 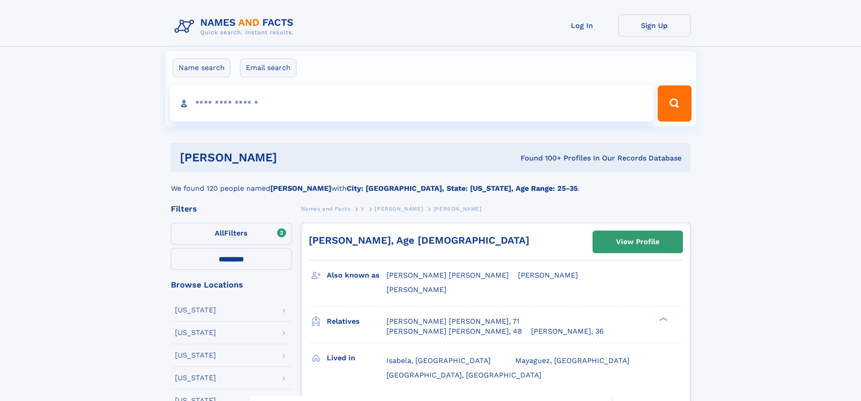 What do you see at coordinates (357, 275) in the screenshot?
I see `h3: Also known as` at bounding box center [357, 275].